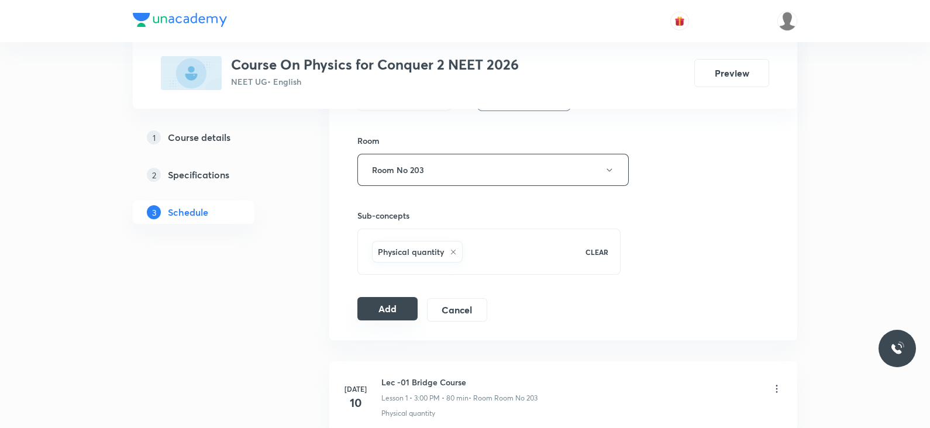  I want to click on button: Preview, so click(731, 73).